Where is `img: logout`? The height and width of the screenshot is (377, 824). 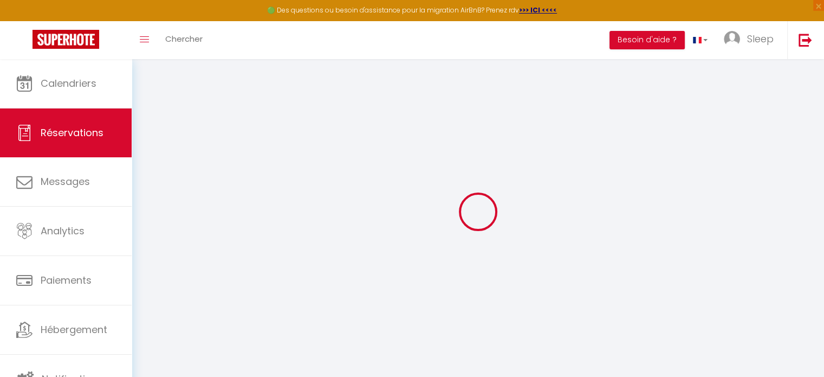 img: logout is located at coordinates (806, 40).